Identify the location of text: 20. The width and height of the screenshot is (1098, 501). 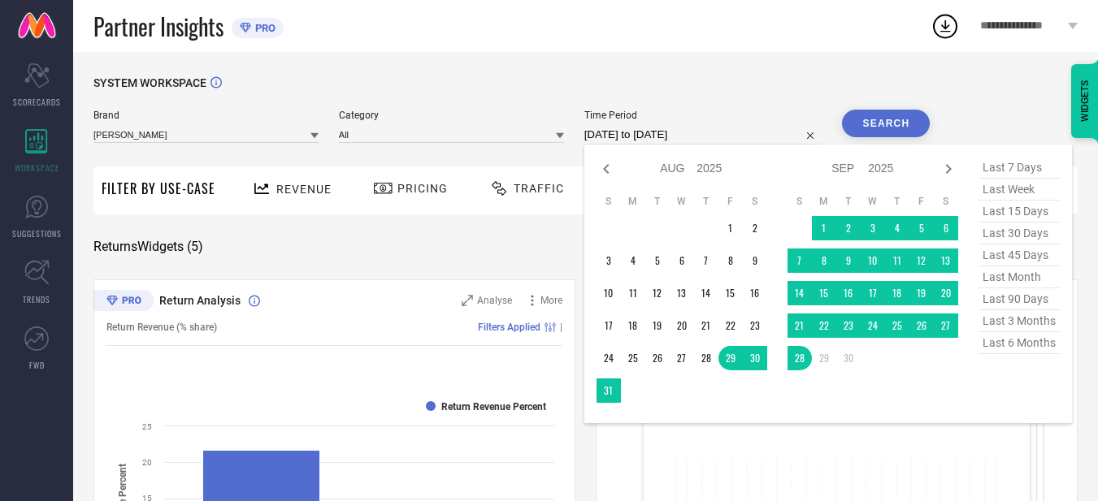
(147, 462).